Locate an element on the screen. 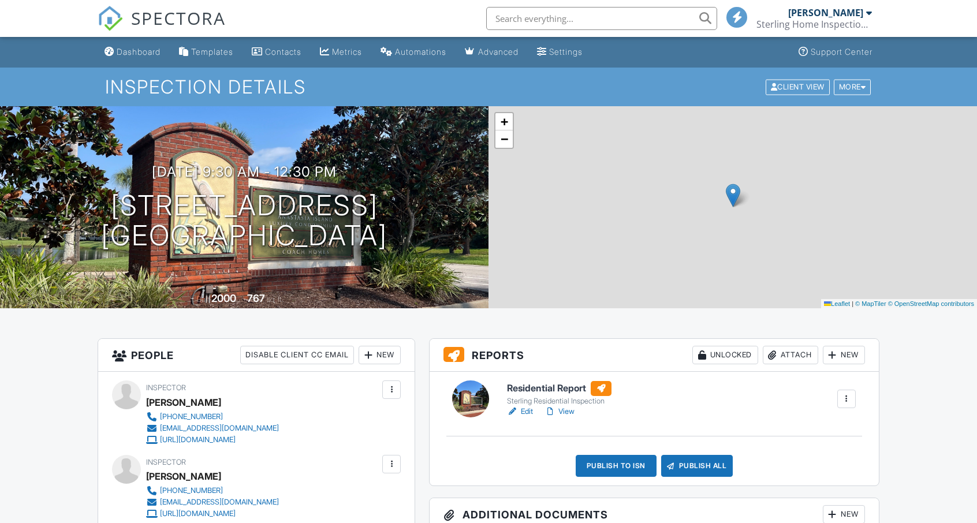 The width and height of the screenshot is (977, 523). a: SPECTORA is located at coordinates (162, 28).